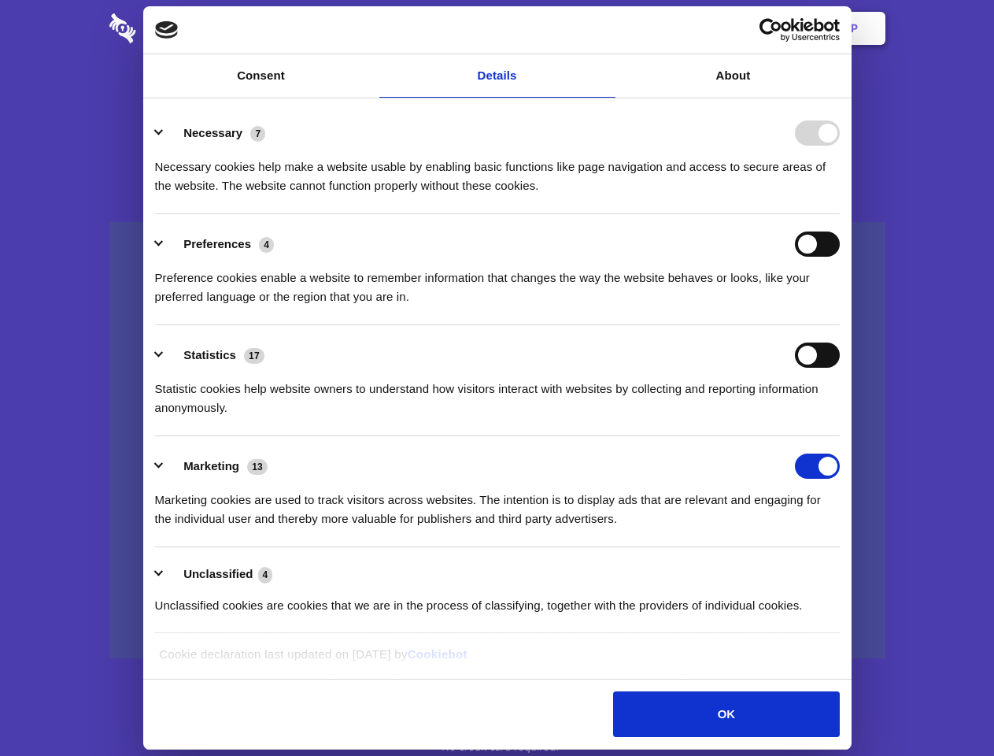 This screenshot has height=756, width=994. Describe the element at coordinates (498, 281) in the screenshot. I see `div: Preference cookies enable a website to remember information that changes the way the website beha...` at that location.